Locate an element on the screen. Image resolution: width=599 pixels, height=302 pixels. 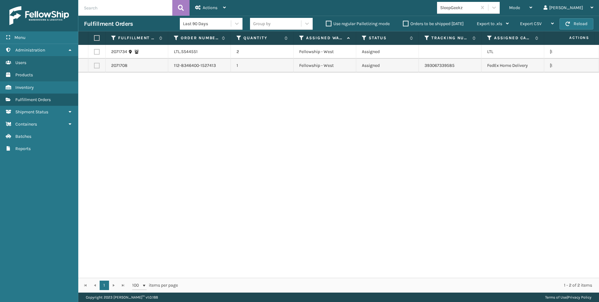
div: Group by is located at coordinates (262, 24).